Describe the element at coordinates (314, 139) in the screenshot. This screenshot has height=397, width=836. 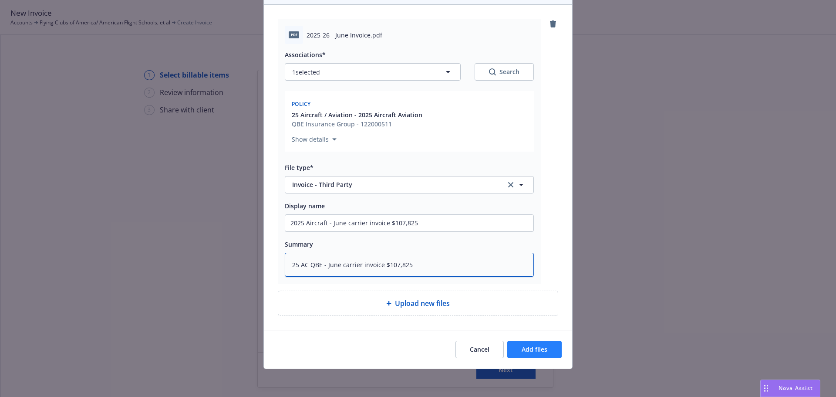
I see `button: Show details` at that location.